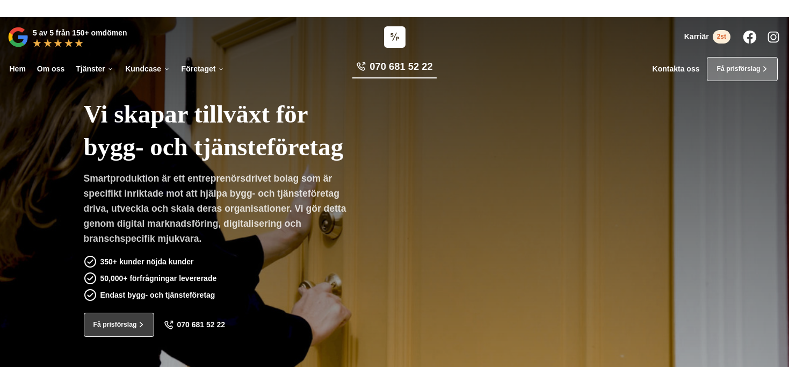 This screenshot has height=367, width=789. What do you see at coordinates (147, 261) in the screenshot?
I see `p: 350+ kunder nöjda kunder` at bounding box center [147, 261].